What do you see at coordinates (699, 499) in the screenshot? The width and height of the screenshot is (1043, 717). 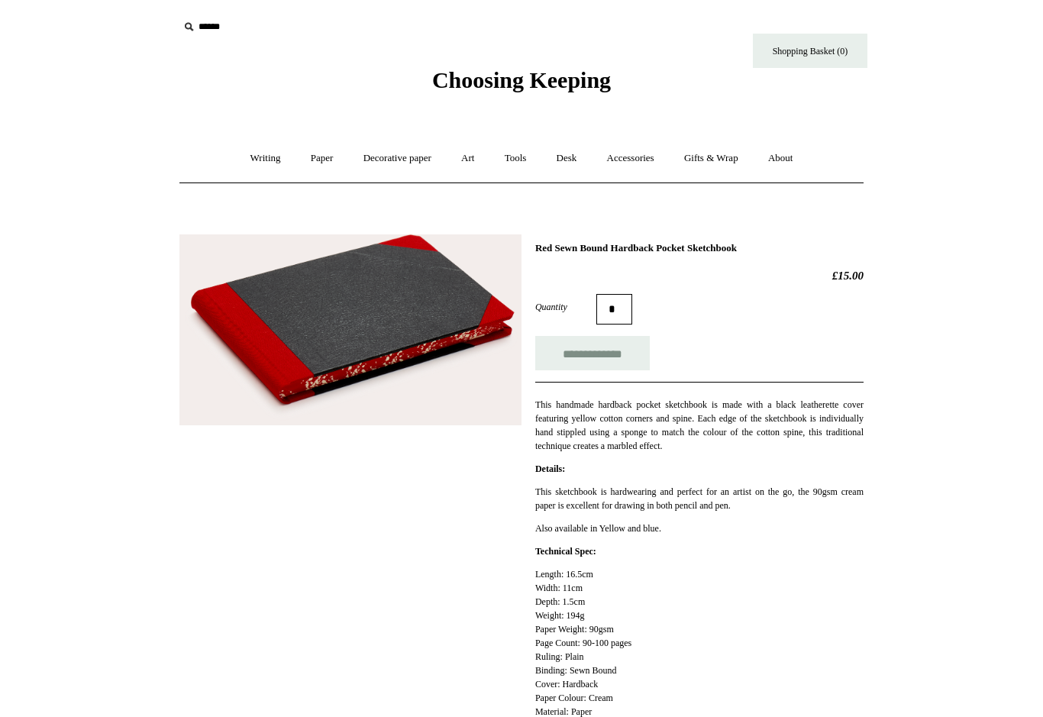 I see `p: This sketchbook is hardwearing and perfect for an artist on the go, the 90gsm cream paper is exce...` at bounding box center [699, 499].